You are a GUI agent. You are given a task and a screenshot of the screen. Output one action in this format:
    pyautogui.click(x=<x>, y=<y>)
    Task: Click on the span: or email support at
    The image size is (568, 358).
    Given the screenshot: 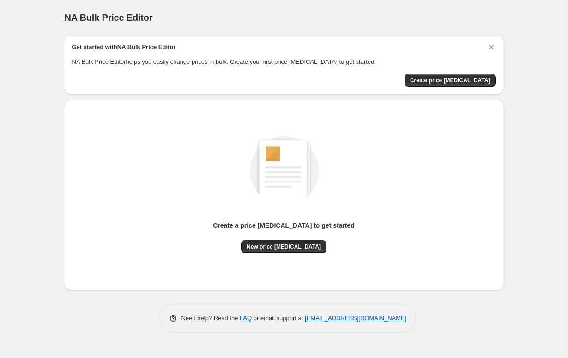 What is the action you would take?
    pyautogui.click(x=278, y=318)
    